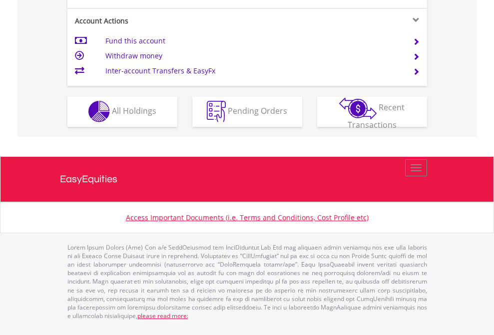 This screenshot has width=494, height=335. What do you see at coordinates (247, 179) in the screenshot?
I see `a: EasyEquities` at bounding box center [247, 179].